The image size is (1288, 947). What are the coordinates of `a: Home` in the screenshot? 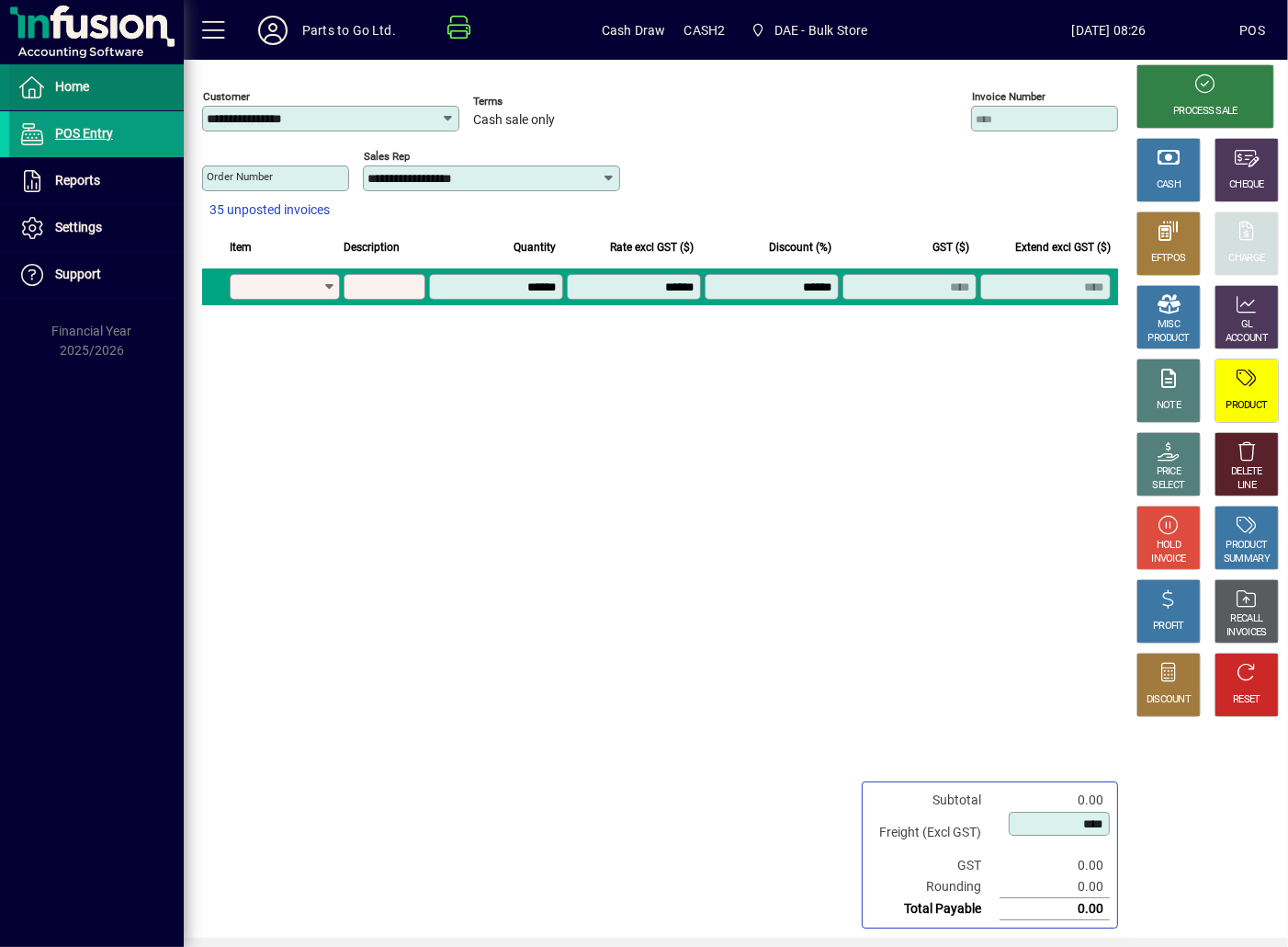 It's located at (97, 87).